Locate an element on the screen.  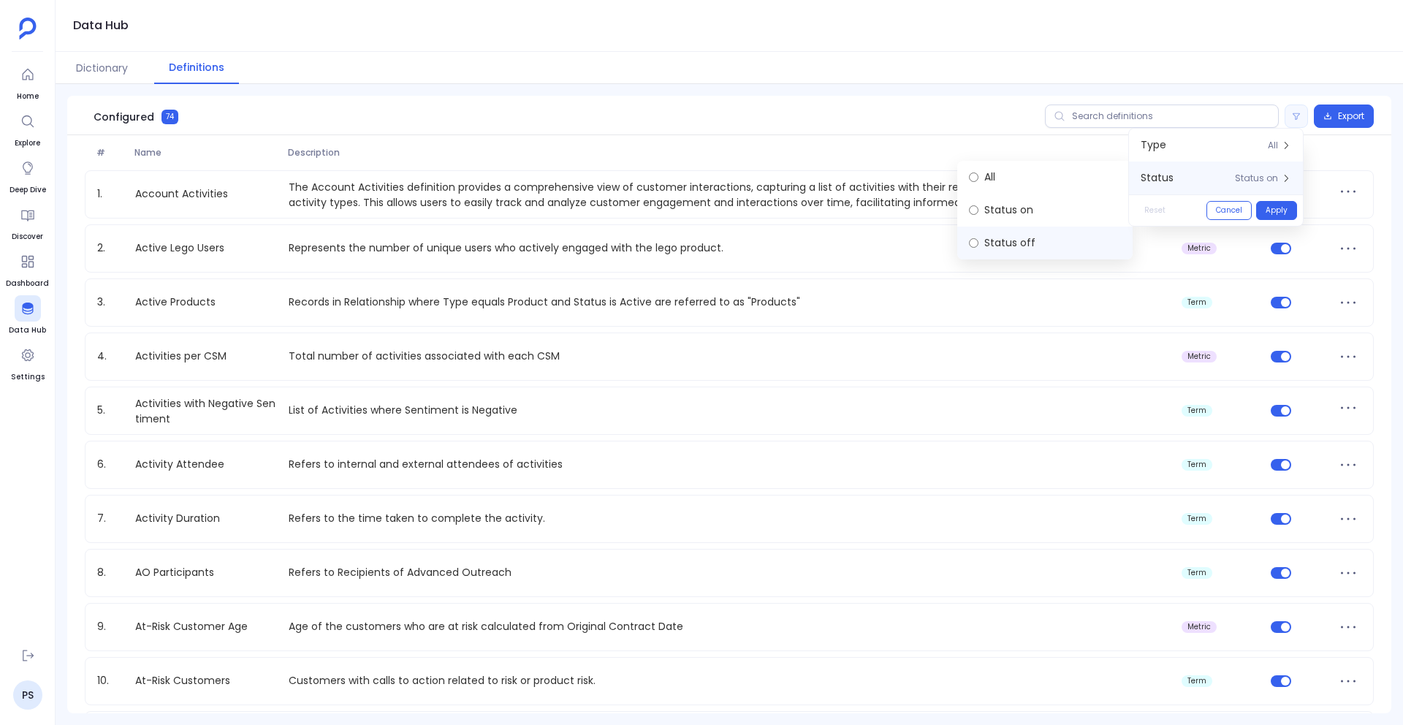
span: Status on is located at coordinates (1256, 178).